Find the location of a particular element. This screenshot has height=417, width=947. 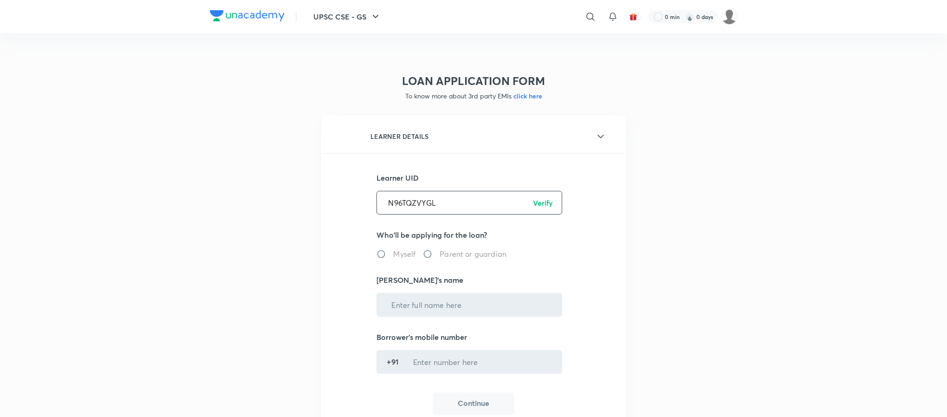

img: streak is located at coordinates (690, 17).